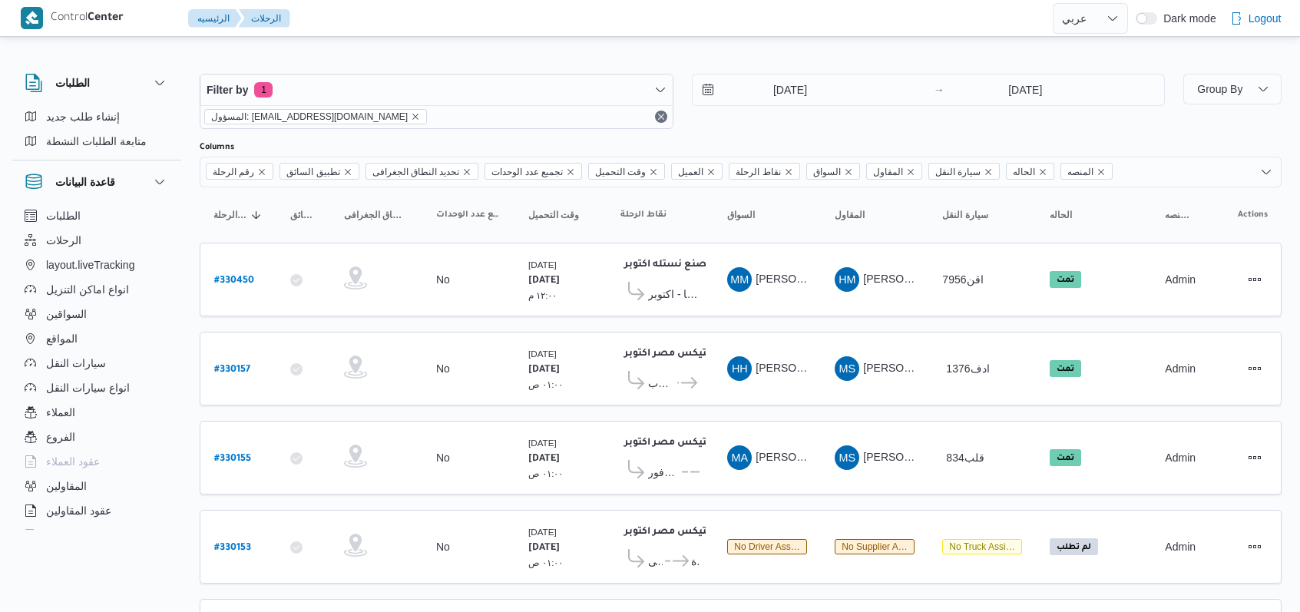  I want to click on label: Columns, so click(217, 147).